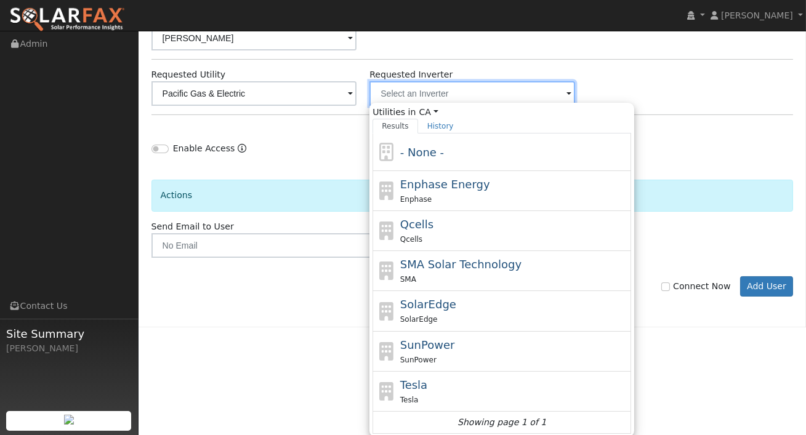  Describe the element at coordinates (408, 280) in the screenshot. I see `span: SMA` at that location.